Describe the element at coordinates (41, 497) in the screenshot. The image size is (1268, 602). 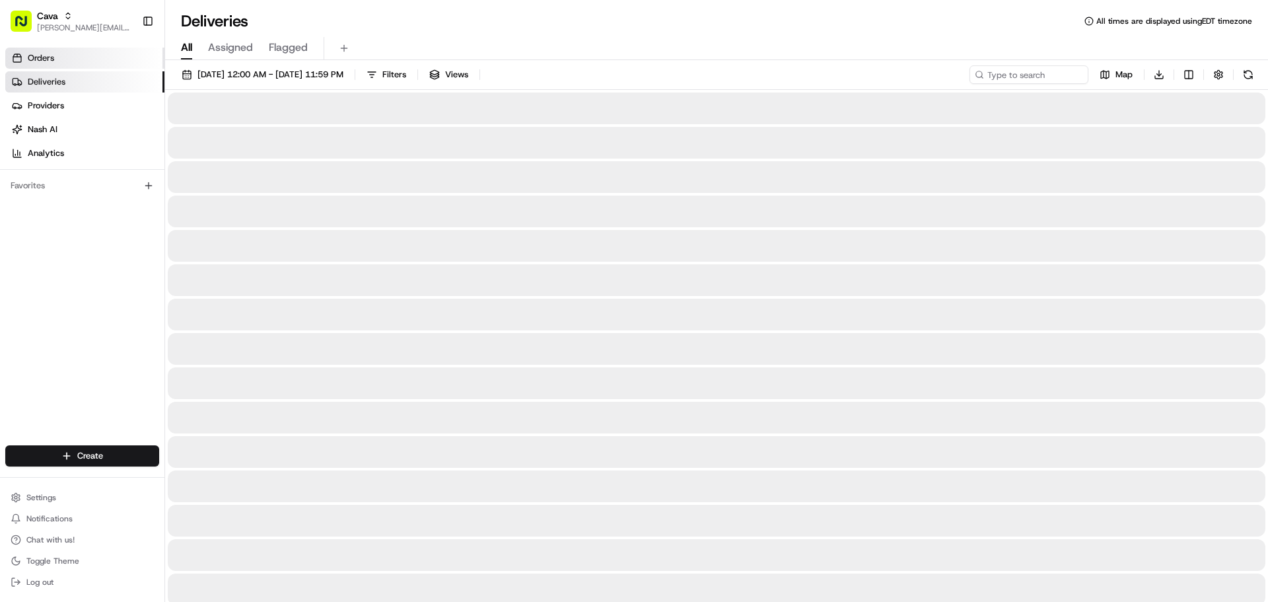
I see `span: Settings` at that location.